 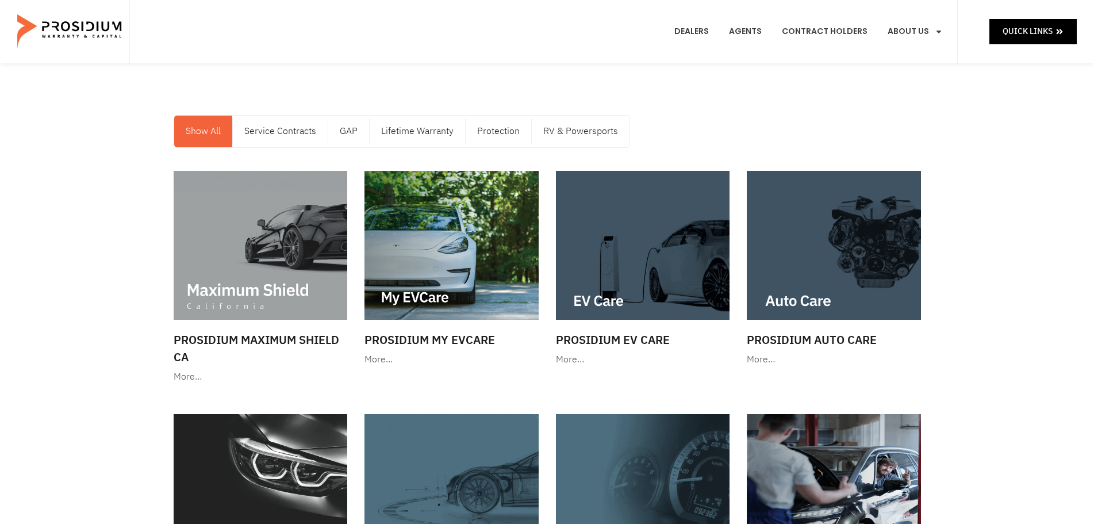 I want to click on a: Dealers, so click(x=692, y=32).